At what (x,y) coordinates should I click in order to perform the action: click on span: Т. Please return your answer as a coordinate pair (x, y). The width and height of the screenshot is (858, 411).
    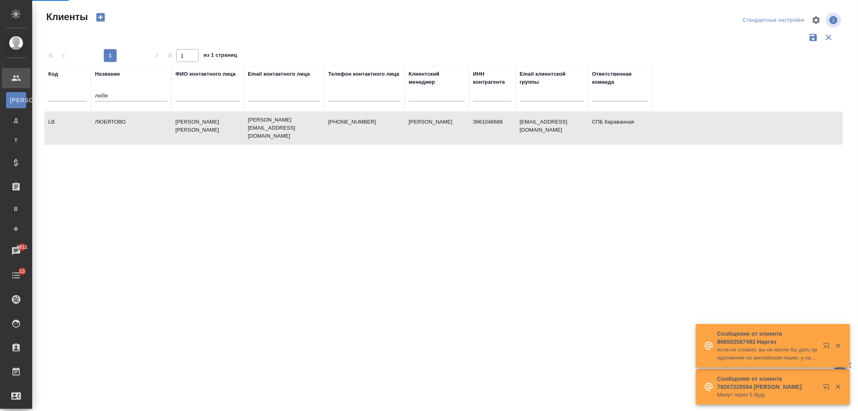
    Looking at the image, I should click on (16, 140).